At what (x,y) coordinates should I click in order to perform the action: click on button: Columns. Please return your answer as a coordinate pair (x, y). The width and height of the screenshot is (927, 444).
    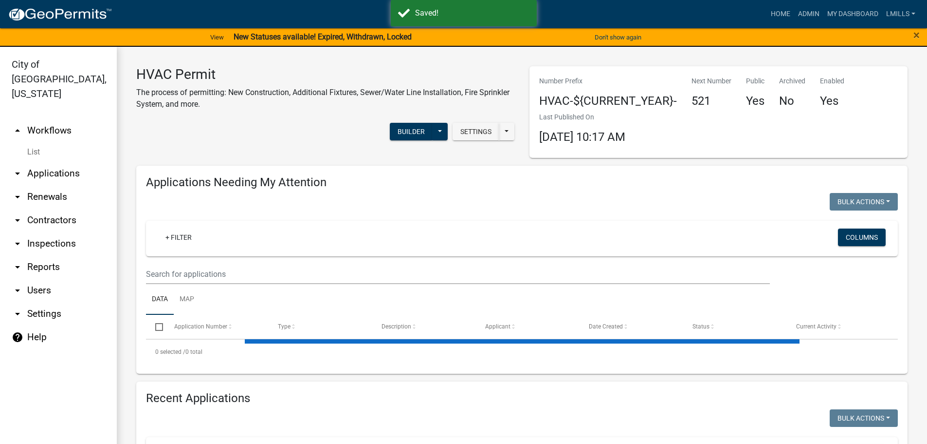
    Looking at the image, I should click on (862, 237).